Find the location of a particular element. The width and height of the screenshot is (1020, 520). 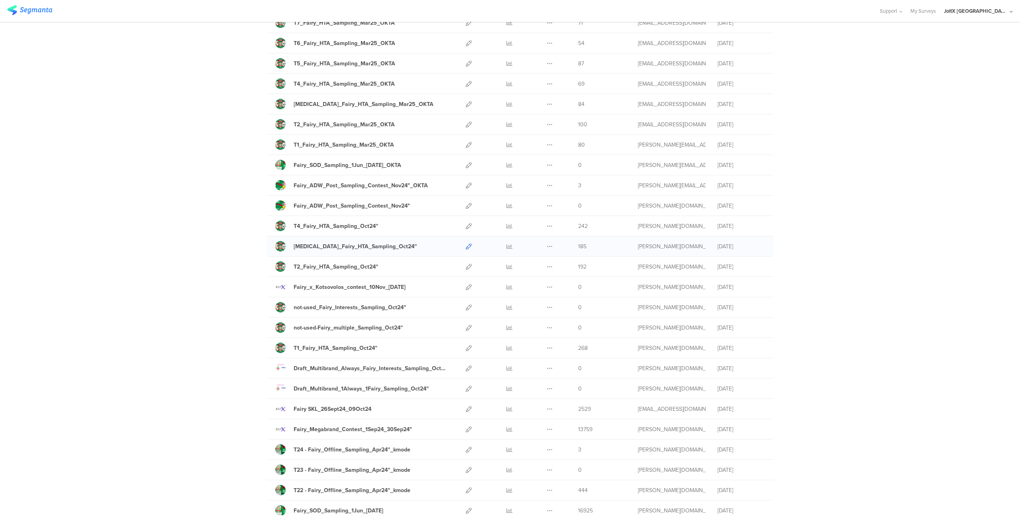

a: T1_Fairy_HTA_Sampling_Mar25_OKTA is located at coordinates (335, 145).